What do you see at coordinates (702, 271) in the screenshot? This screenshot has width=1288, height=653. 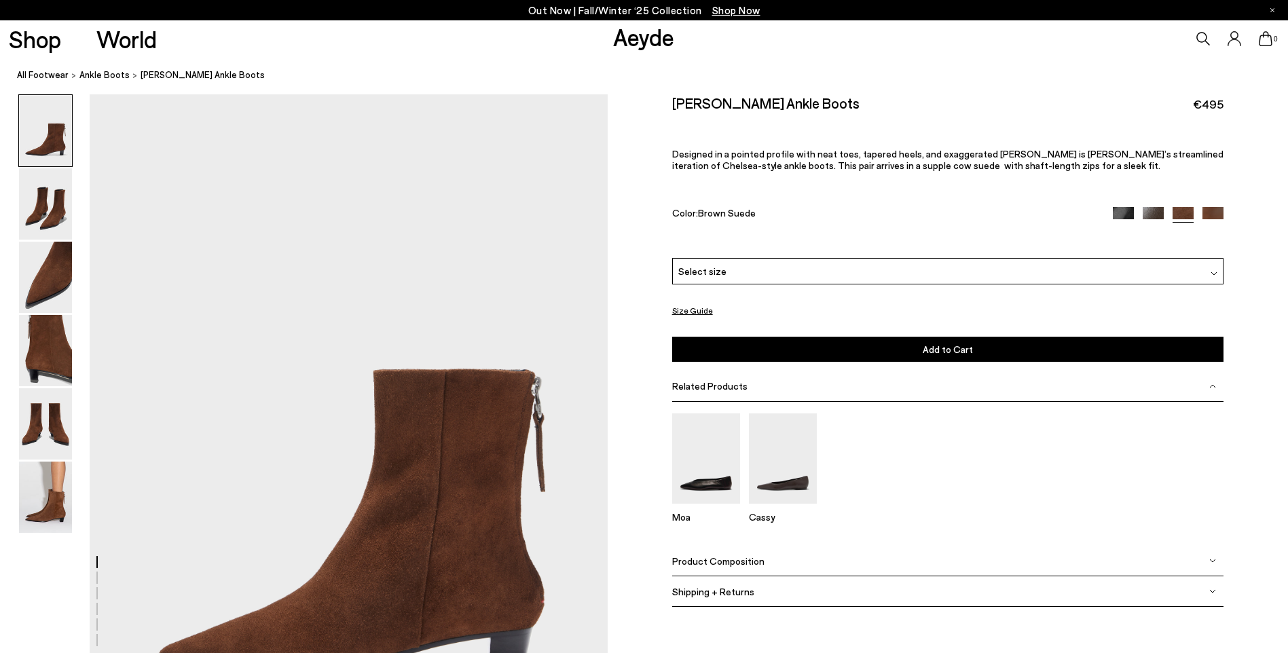 I see `span: Select size` at bounding box center [702, 271].